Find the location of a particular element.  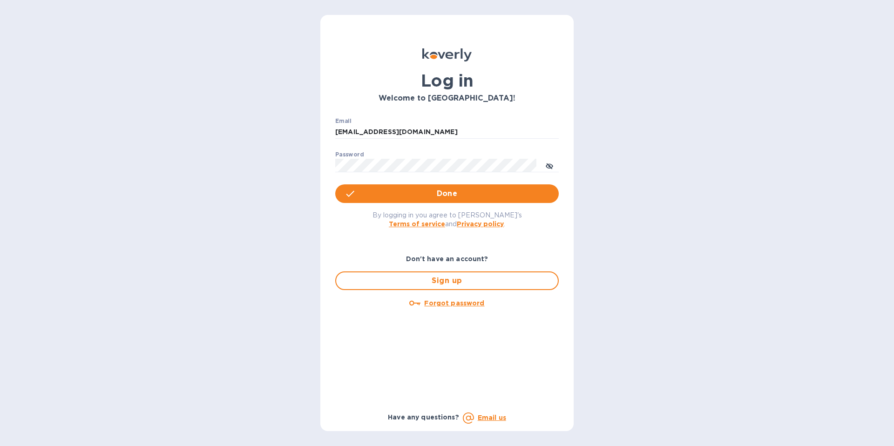

b: Don't have an account? is located at coordinates (447, 259).